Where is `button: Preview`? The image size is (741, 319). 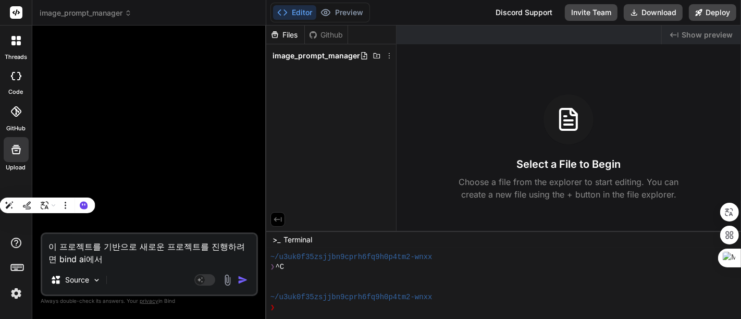
button: Preview is located at coordinates (342, 13).